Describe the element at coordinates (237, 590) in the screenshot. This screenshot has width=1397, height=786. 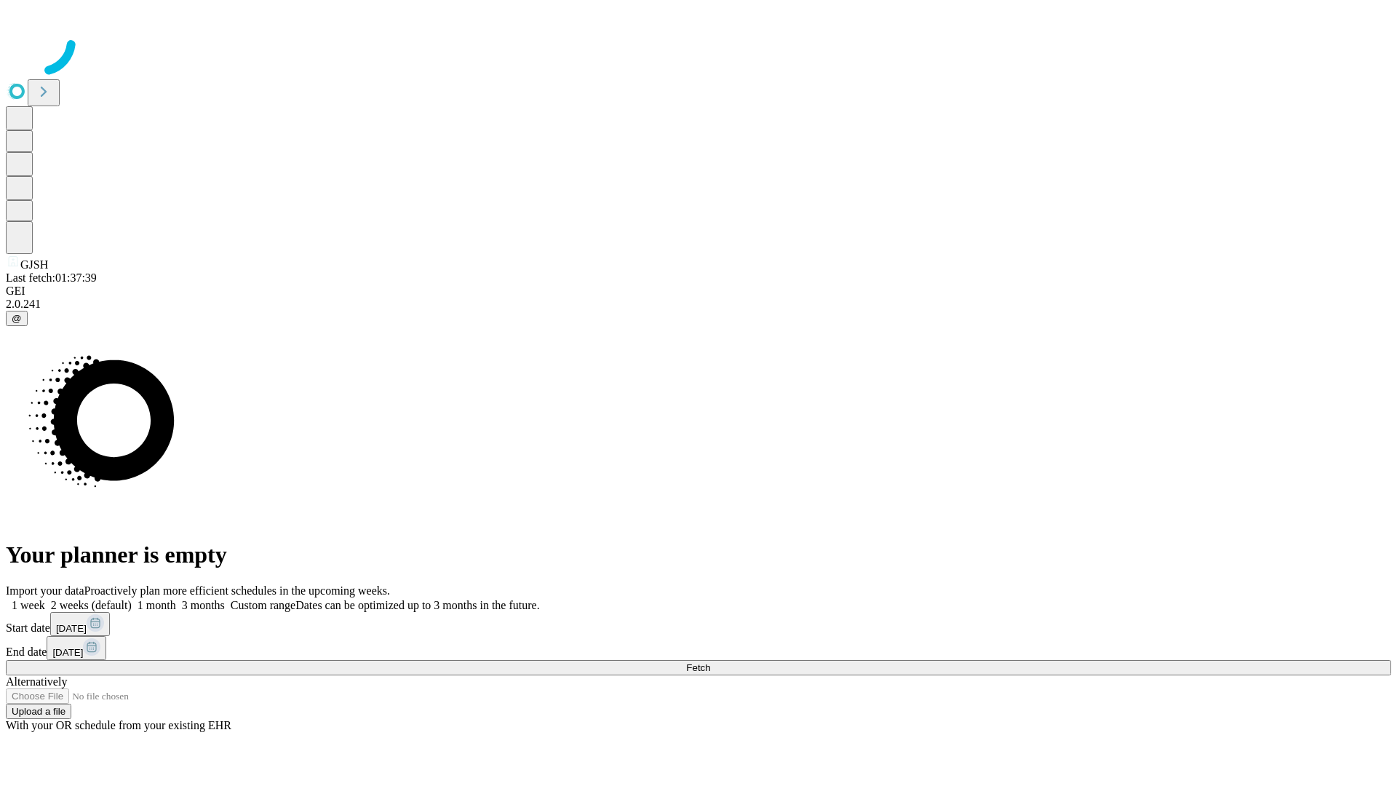
I see `span: Proactively plan more efficient schedules in the upcoming weeks.` at that location.